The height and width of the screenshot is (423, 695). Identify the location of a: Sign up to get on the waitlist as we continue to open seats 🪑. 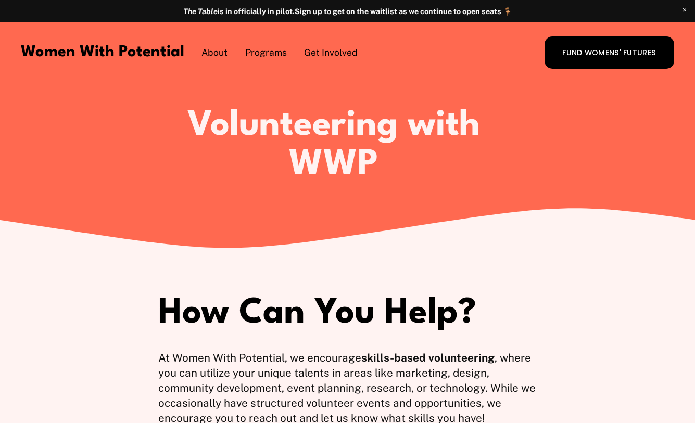
(404, 11).